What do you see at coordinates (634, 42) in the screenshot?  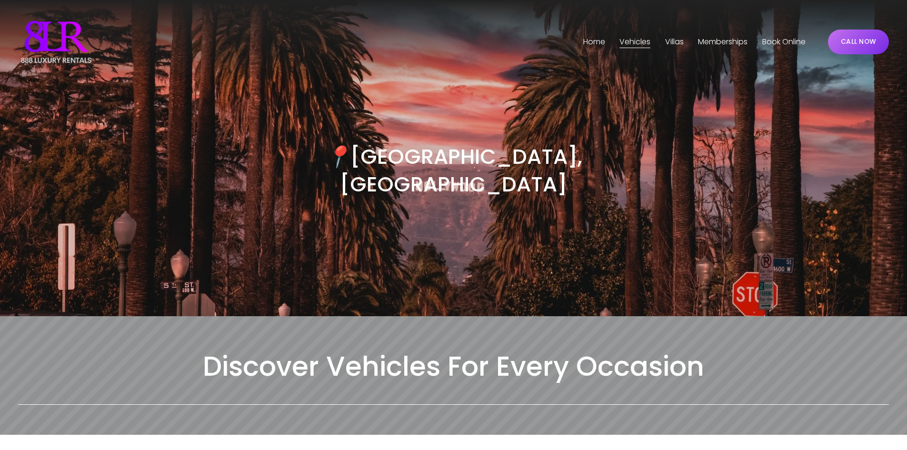 I see `span: Vehicles` at bounding box center [634, 42].